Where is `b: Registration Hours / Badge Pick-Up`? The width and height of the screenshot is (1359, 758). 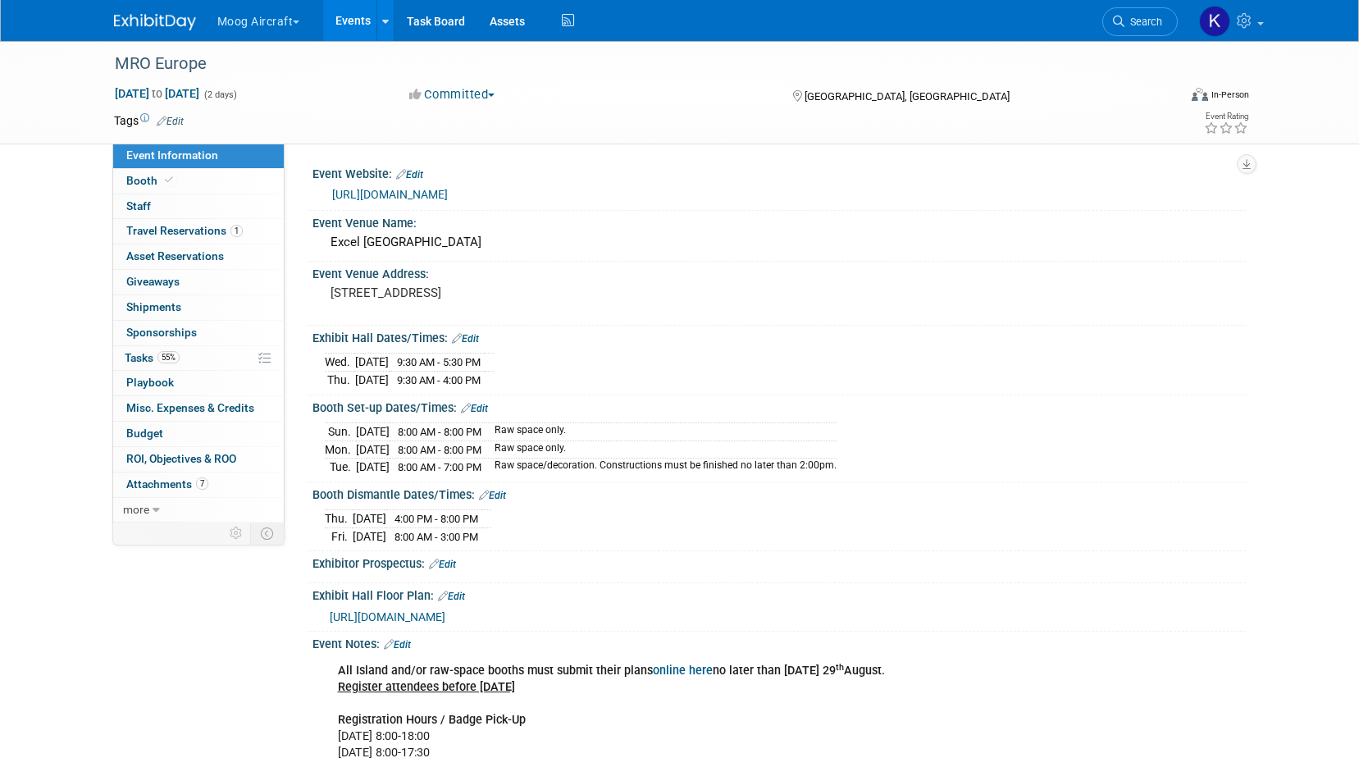
b: Registration Hours / Badge Pick-Up is located at coordinates (431, 719).